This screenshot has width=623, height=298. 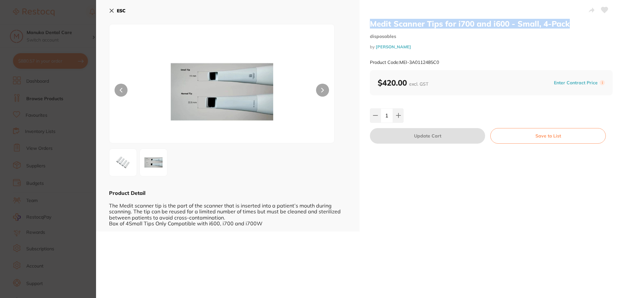 I want to click on b: Product Detail, so click(x=127, y=193).